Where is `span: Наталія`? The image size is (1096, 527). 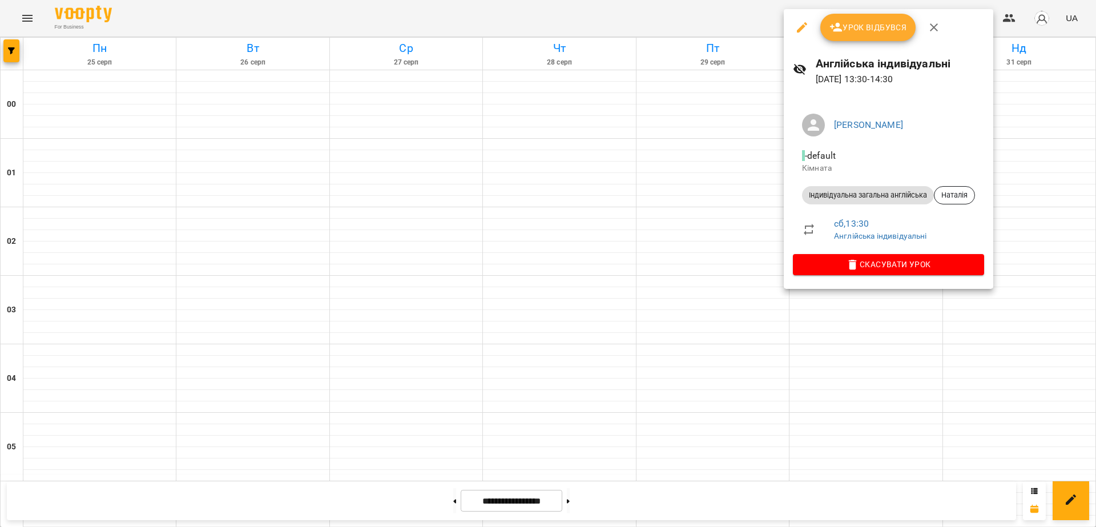 span: Наталія is located at coordinates (954, 195).